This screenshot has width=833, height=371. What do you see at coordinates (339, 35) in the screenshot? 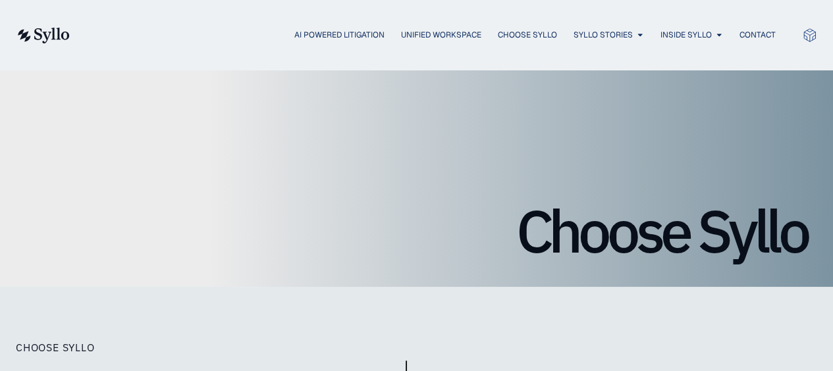
I see `a: AI Powered Litigation` at bounding box center [339, 35].